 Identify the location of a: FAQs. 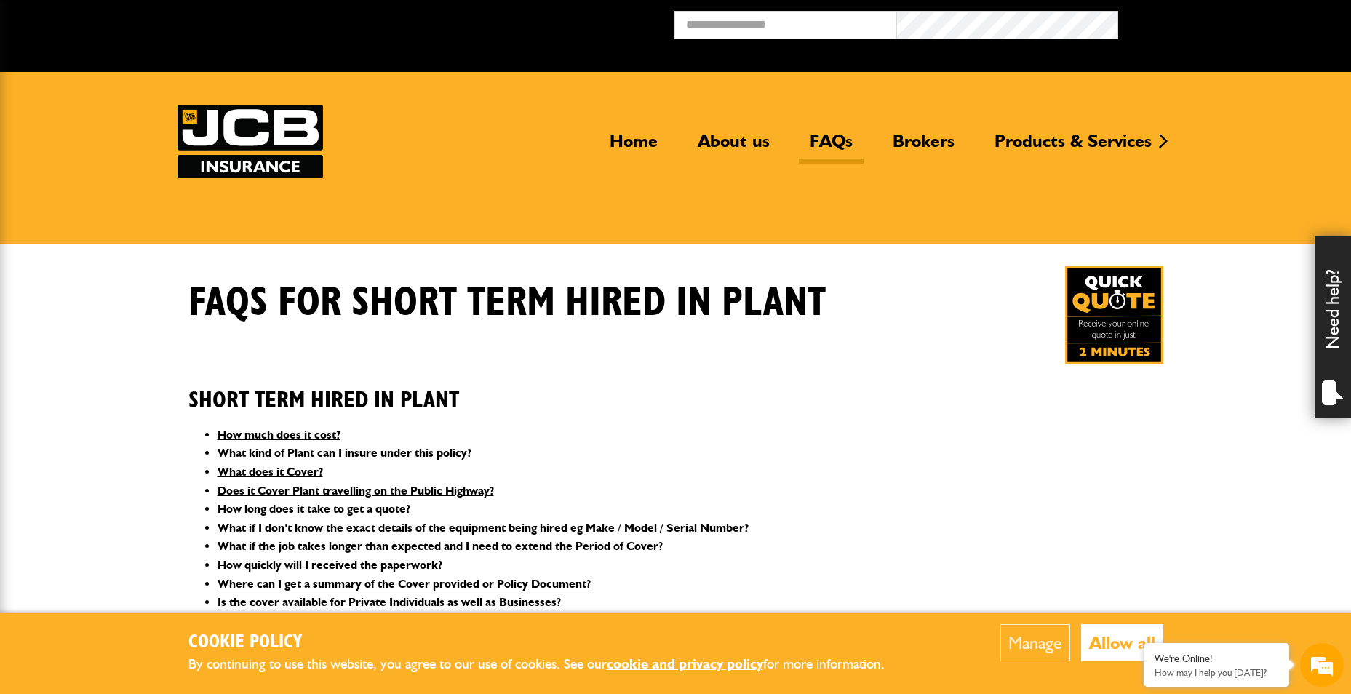
(831, 147).